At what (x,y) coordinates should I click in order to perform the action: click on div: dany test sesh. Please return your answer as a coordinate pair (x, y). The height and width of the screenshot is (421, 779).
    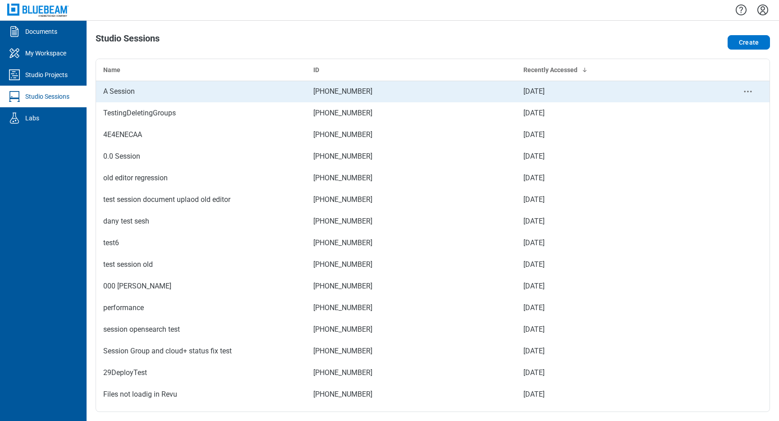
    Looking at the image, I should click on (201, 221).